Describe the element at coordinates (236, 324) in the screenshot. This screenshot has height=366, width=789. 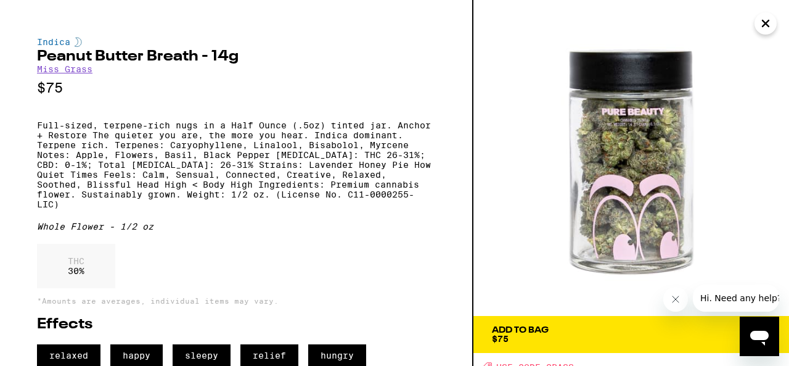
I see `h2: Effects` at that location.